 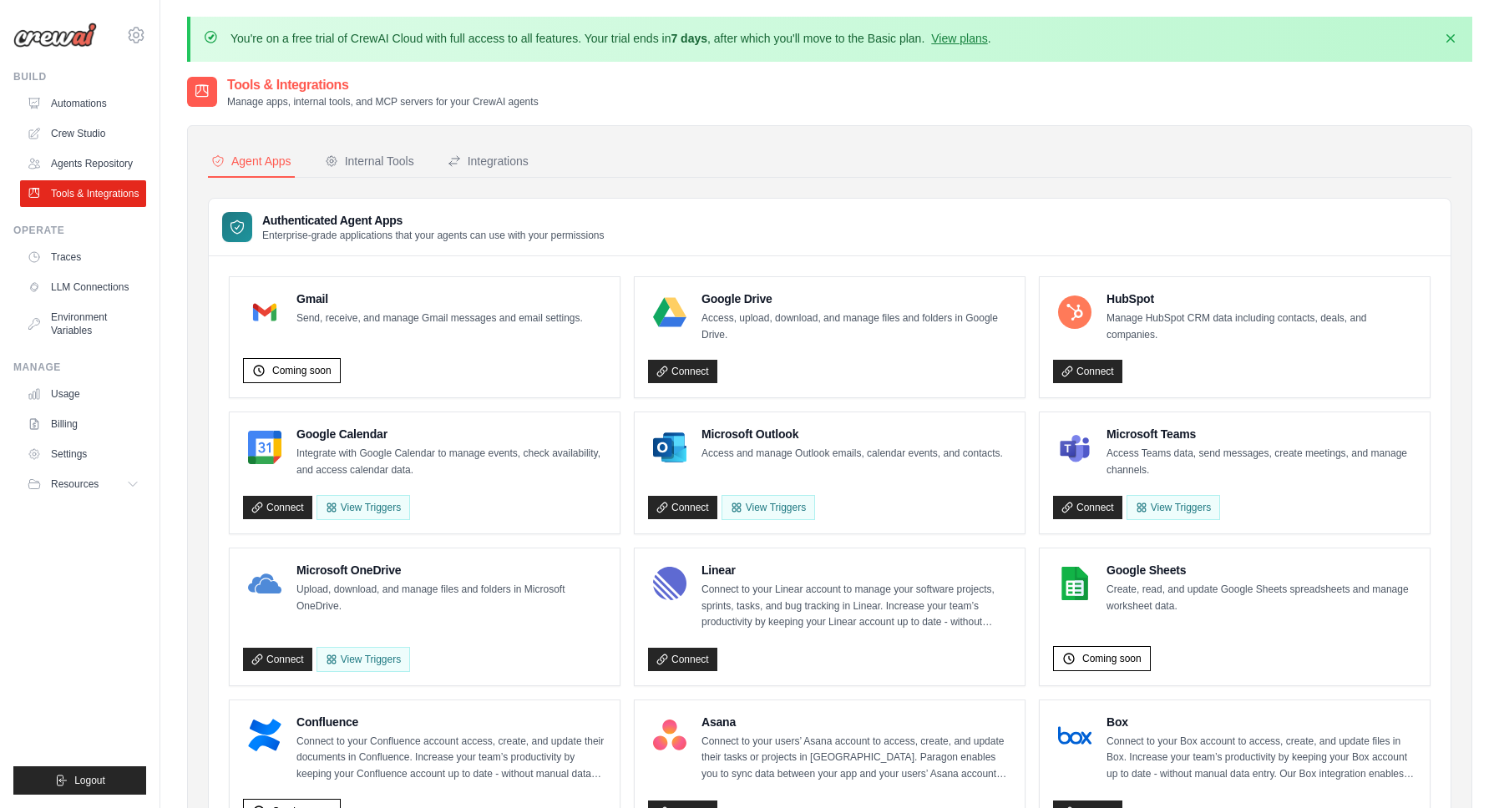 What do you see at coordinates (1075, 312) in the screenshot?
I see `img: HubSpot Logo` at bounding box center [1075, 312].